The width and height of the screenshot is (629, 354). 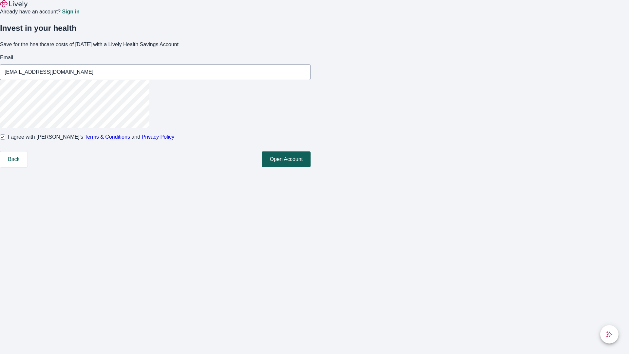 What do you see at coordinates (609, 334) in the screenshot?
I see `button: chat` at bounding box center [609, 334].